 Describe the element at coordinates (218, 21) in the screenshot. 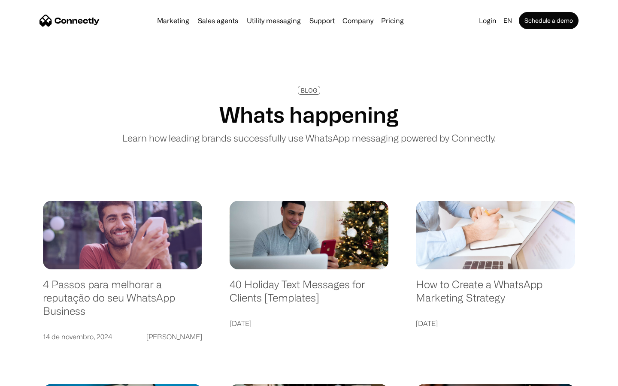

I see `a: Sales agents` at that location.